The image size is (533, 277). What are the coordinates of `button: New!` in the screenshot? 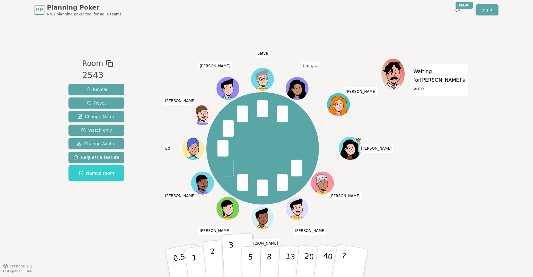 It's located at (458, 10).